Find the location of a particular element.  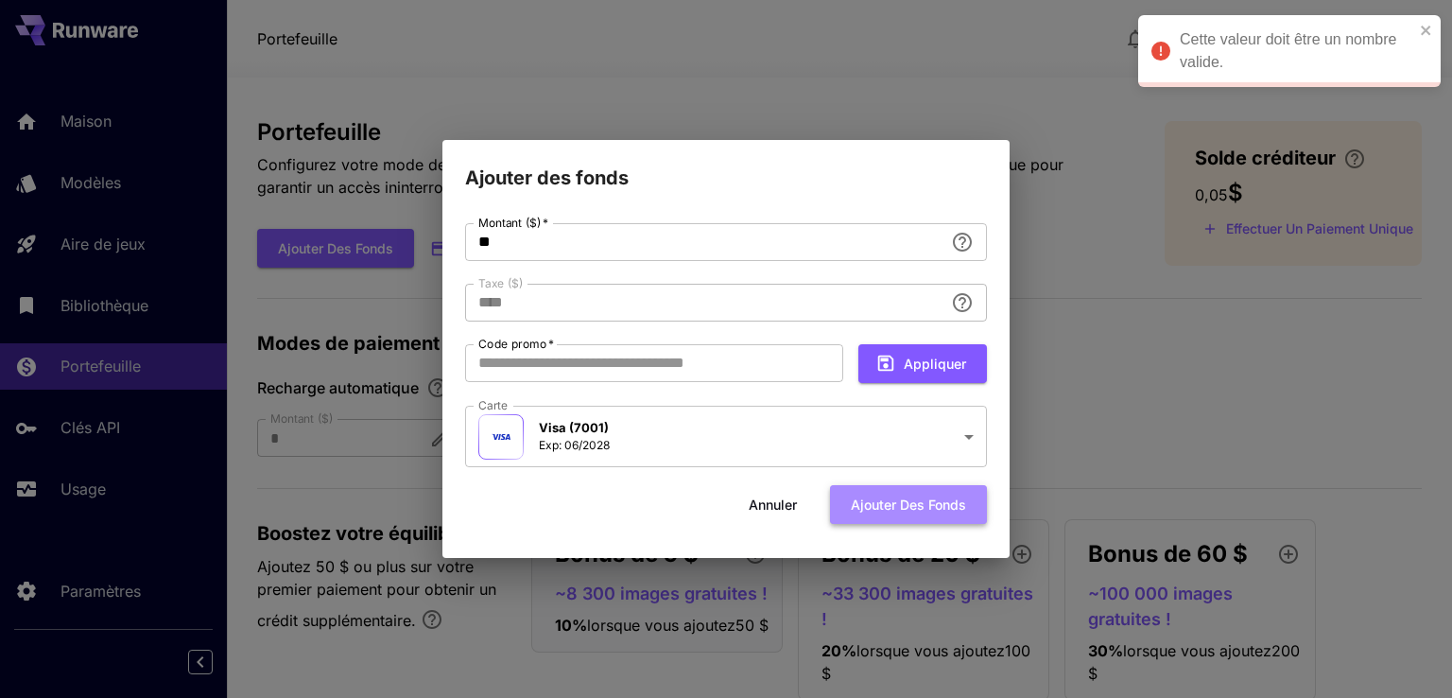

font: Appliquer is located at coordinates (935, 363).